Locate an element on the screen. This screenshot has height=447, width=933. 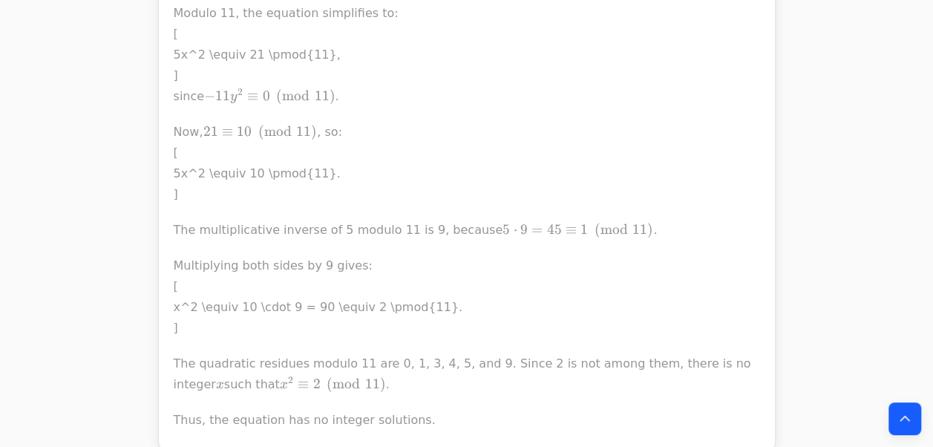
span: 45 is located at coordinates (553, 229).